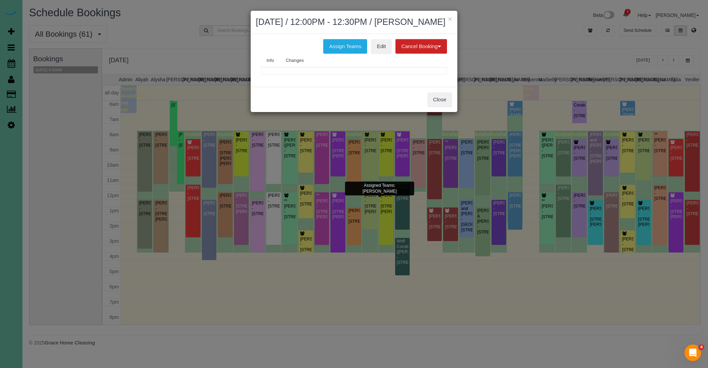 Image resolution: width=708 pixels, height=368 pixels. What do you see at coordinates (270, 60) in the screenshot?
I see `span: Info` at bounding box center [270, 60].